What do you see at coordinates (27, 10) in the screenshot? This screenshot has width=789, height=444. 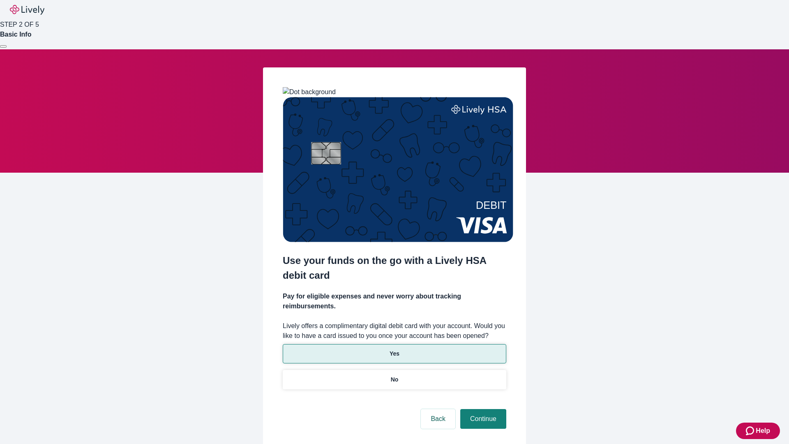 I see `img: Lively` at bounding box center [27, 10].